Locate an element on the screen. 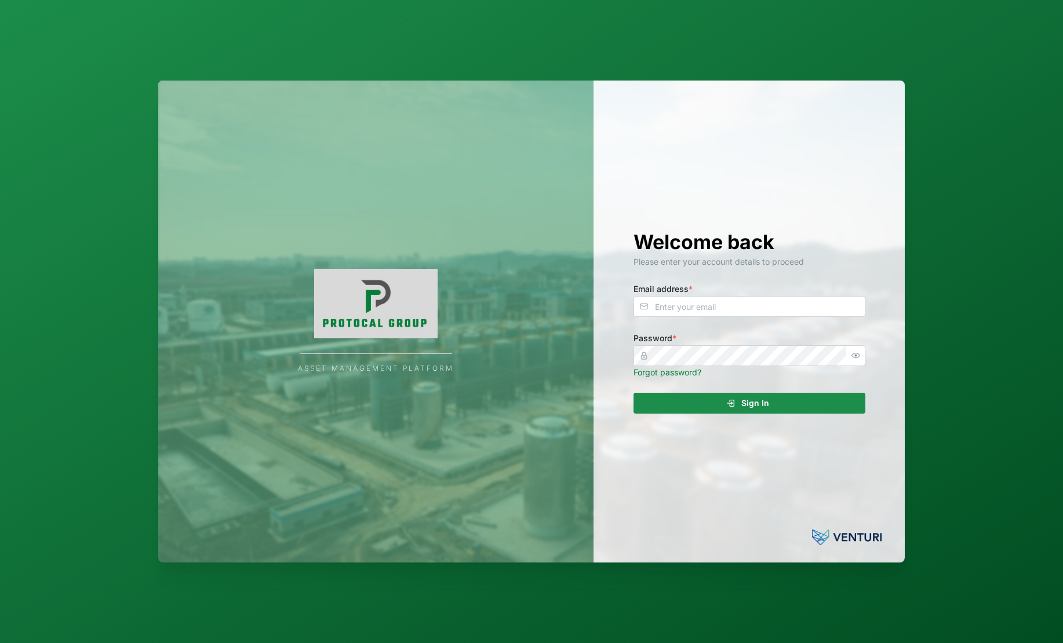 Image resolution: width=1063 pixels, height=643 pixels. h1: Welcome back is located at coordinates (749, 242).